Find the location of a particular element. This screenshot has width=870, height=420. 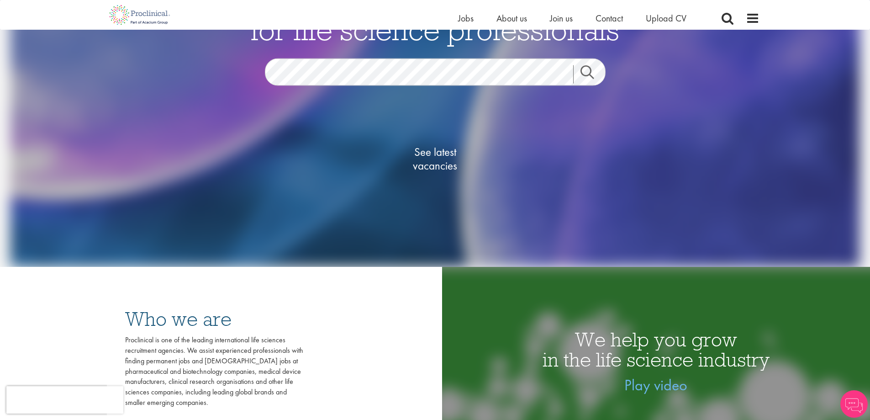

span: See latest vacancies is located at coordinates (435, 159).